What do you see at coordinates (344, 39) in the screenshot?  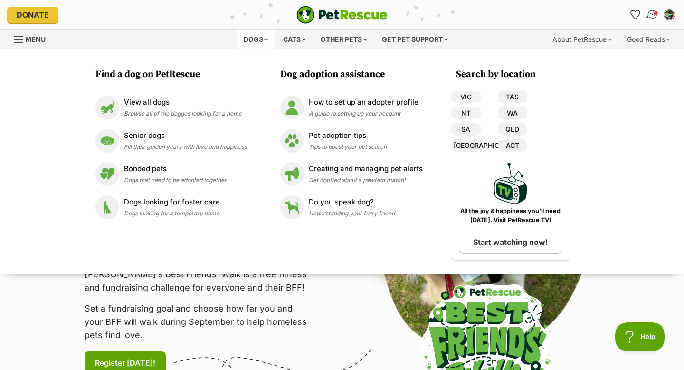 I see `div: Other pets` at bounding box center [344, 39].